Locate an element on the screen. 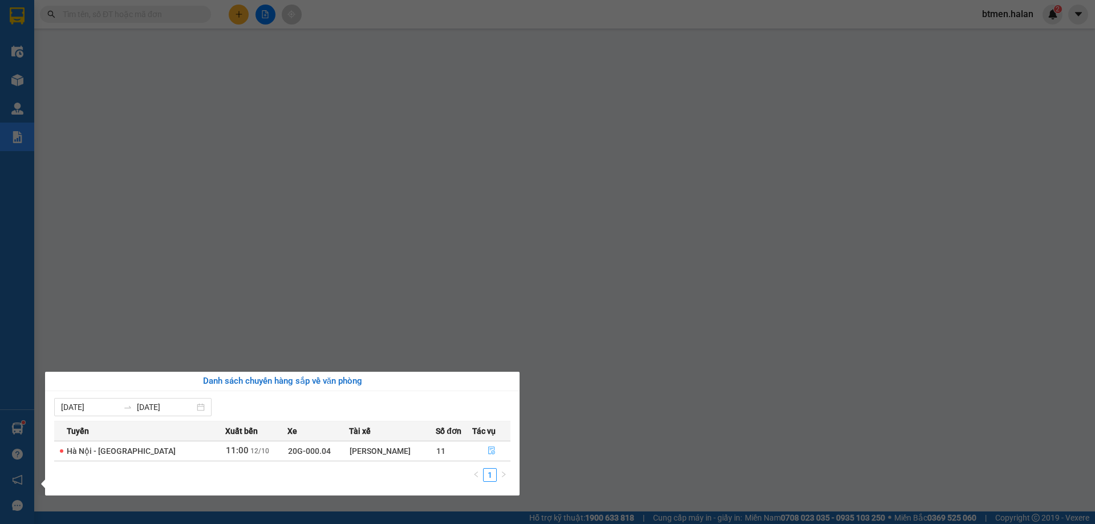 The image size is (1095, 524). span: Xe is located at coordinates (292, 431).